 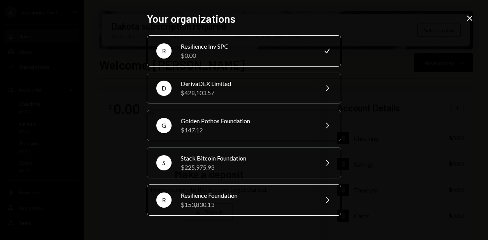 What do you see at coordinates (244, 88) in the screenshot?
I see `button: DDerivaDEX Limited$428,103.57` at bounding box center [244, 88].